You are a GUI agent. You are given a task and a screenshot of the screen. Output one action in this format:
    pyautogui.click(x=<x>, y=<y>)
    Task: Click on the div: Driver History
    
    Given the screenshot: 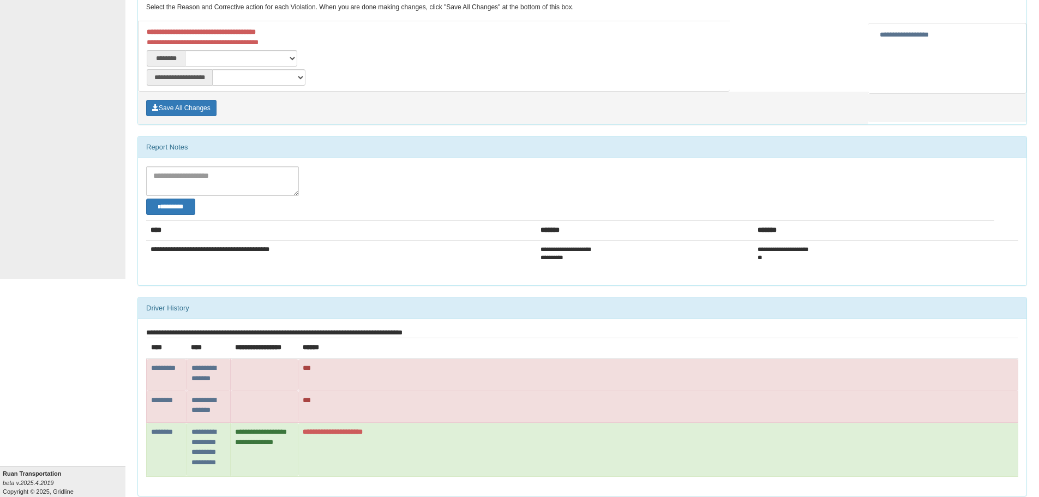 What is the action you would take?
    pyautogui.click(x=582, y=308)
    